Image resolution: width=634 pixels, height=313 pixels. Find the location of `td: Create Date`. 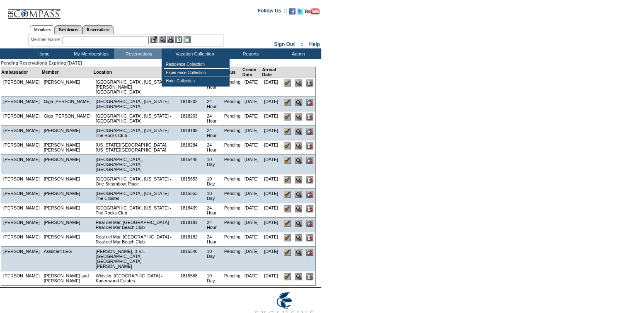

td: Create Date is located at coordinates (252, 72).